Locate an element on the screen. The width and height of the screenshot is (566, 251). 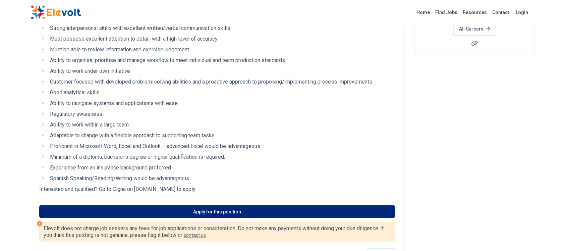
li: Ability to organise, prioritise and manage workflow to meet individual and team production standards is located at coordinates (222, 60).